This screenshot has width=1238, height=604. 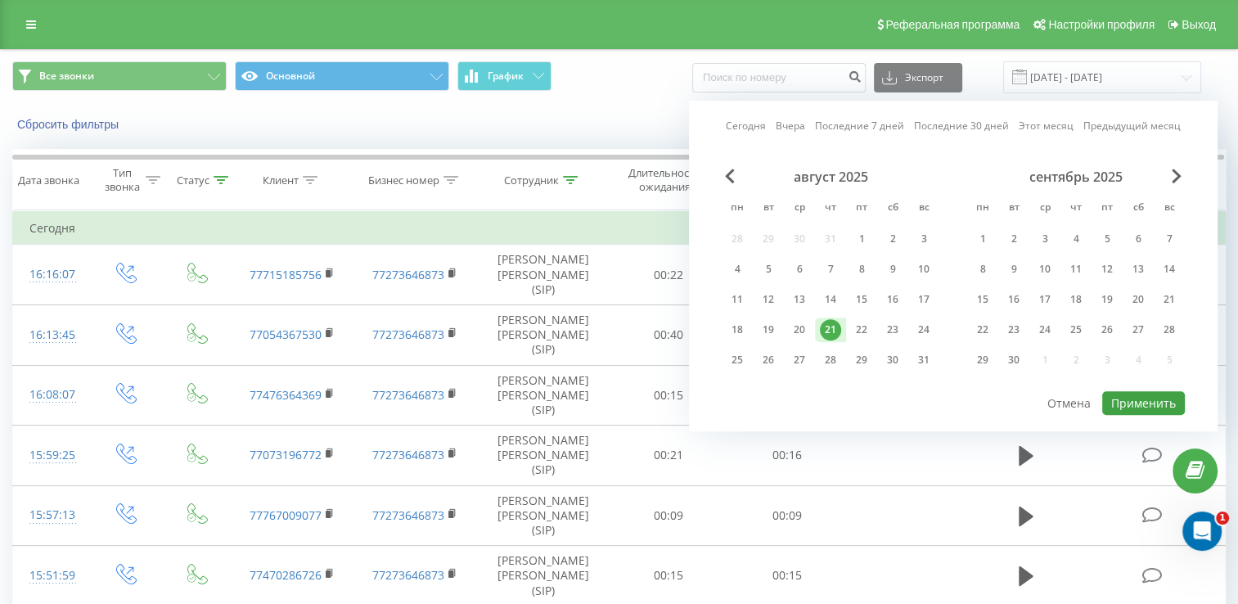 What do you see at coordinates (1076, 269) in the screenshot?
I see `div: 11` at bounding box center [1076, 269].